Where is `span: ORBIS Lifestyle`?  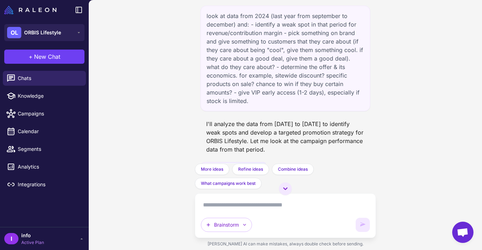
span: ORBIS Lifestyle is located at coordinates (43, 33).